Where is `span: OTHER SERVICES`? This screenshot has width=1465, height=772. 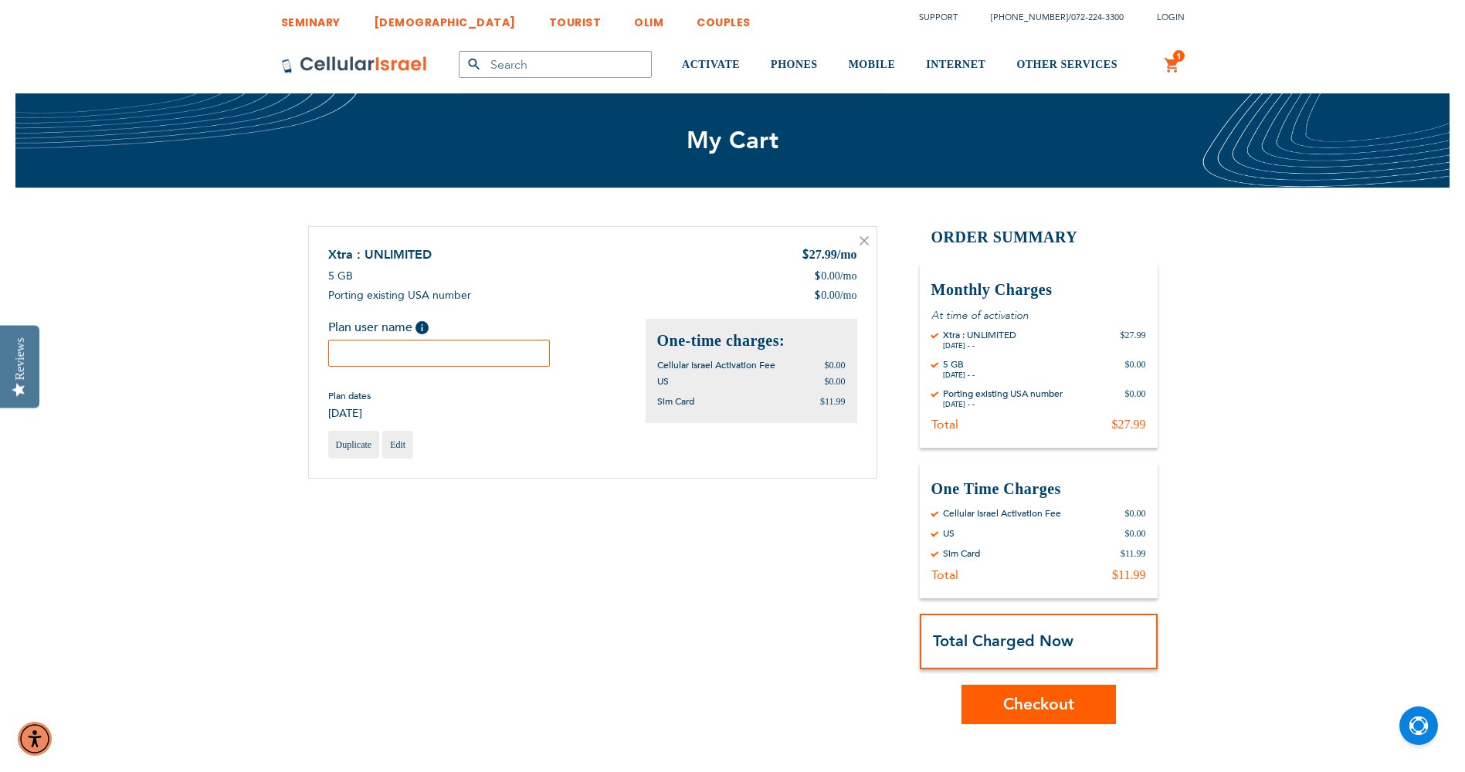 span: OTHER SERVICES is located at coordinates (1066, 64).